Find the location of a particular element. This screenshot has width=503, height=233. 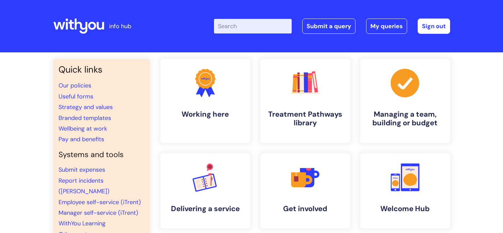

a: Branded templates is located at coordinates (85, 118).